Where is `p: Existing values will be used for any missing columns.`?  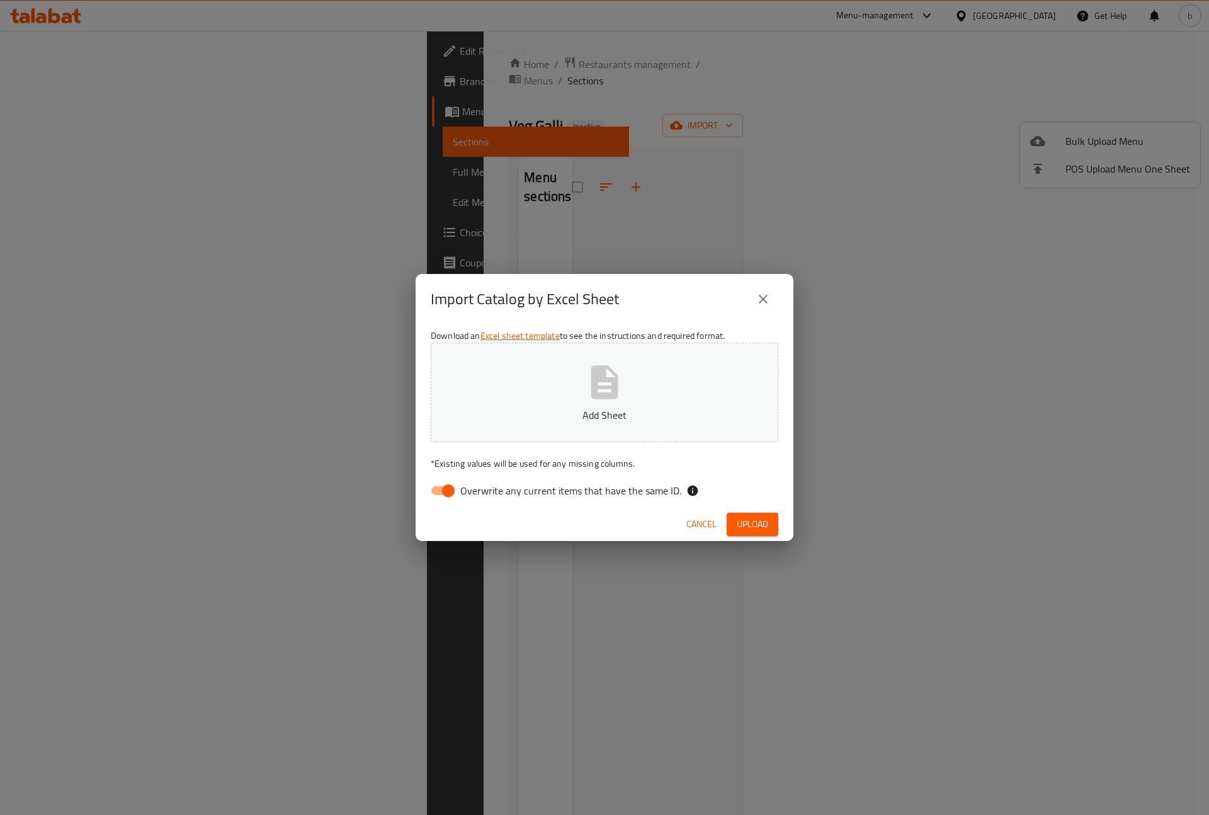
p: Existing values will be used for any missing columns. is located at coordinates (604, 463).